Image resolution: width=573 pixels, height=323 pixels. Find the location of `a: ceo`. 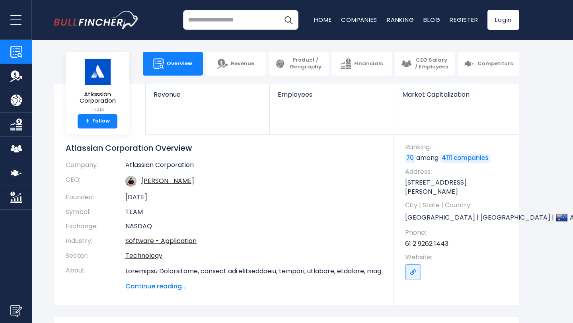

a: ceo is located at coordinates (167, 181).